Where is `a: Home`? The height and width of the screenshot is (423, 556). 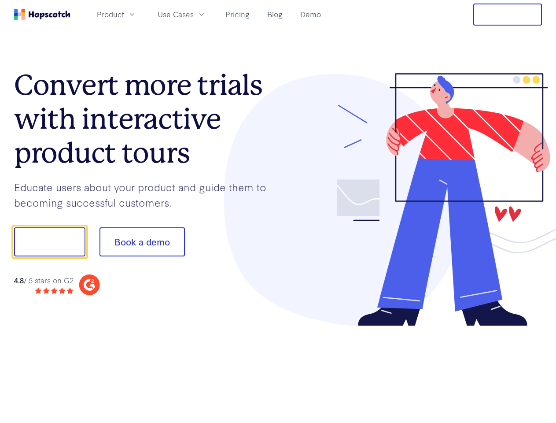 a: Home is located at coordinates (42, 14).